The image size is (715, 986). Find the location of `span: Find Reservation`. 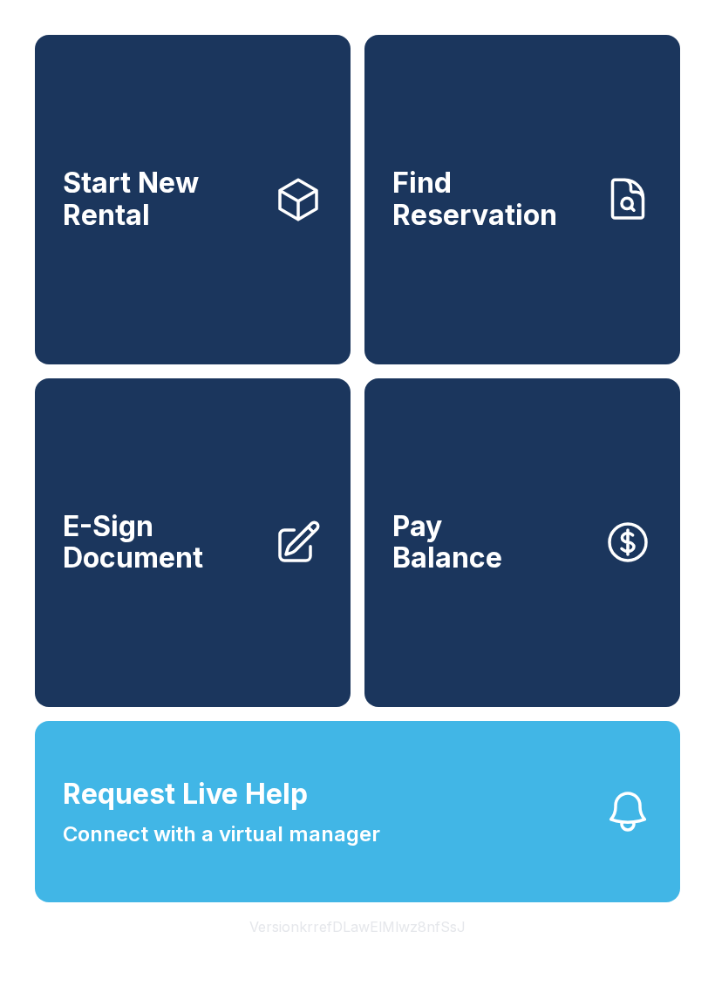

span: Find Reservation is located at coordinates (491, 199).